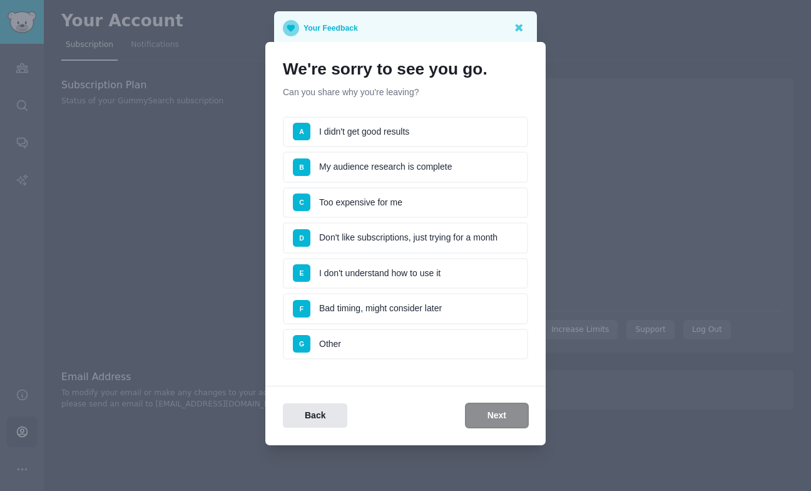 Image resolution: width=811 pixels, height=491 pixels. I want to click on button: Back, so click(315, 415).